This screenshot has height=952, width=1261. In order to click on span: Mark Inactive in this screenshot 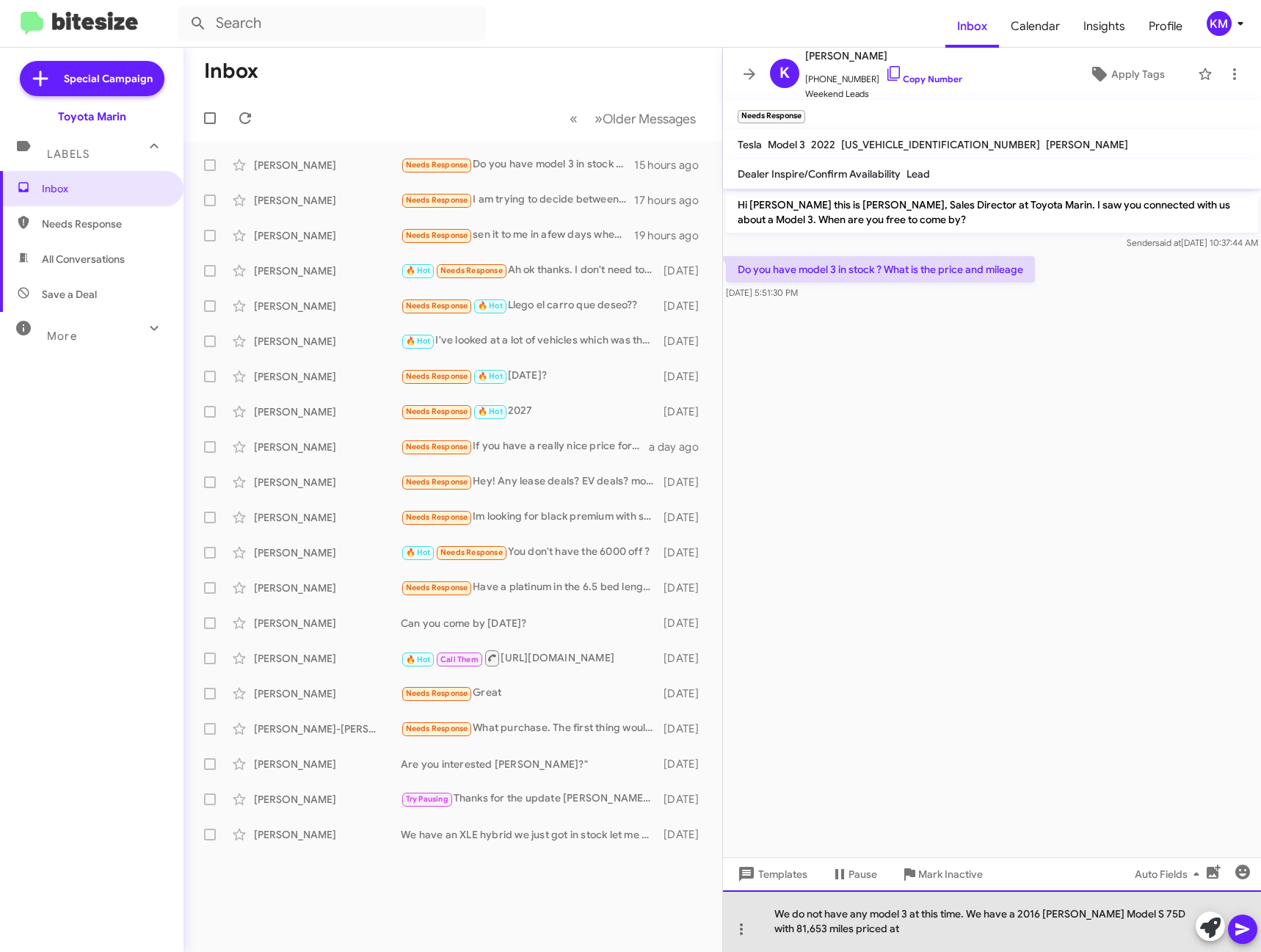, I will do `click(951, 874)`.